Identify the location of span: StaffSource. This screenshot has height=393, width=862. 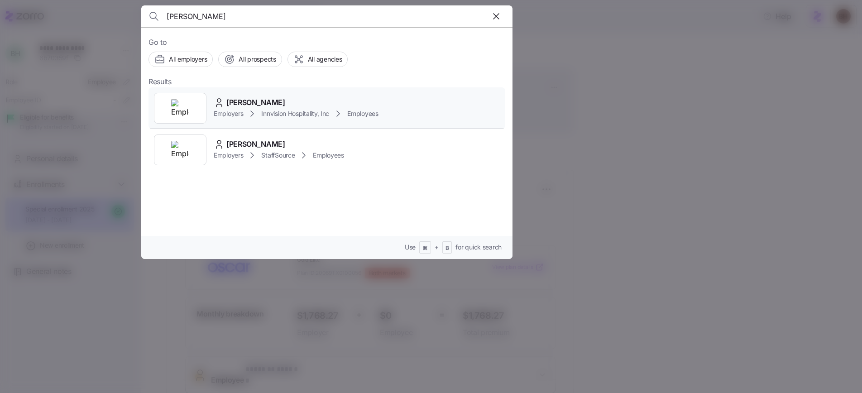
(278, 155).